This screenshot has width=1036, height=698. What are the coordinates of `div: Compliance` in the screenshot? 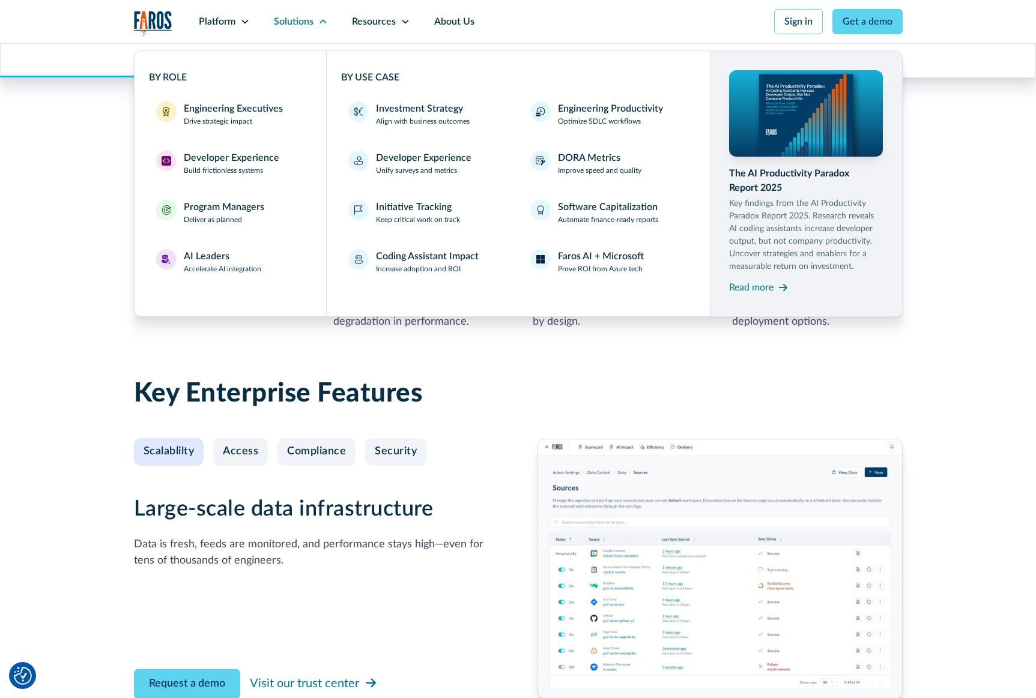 It's located at (316, 452).